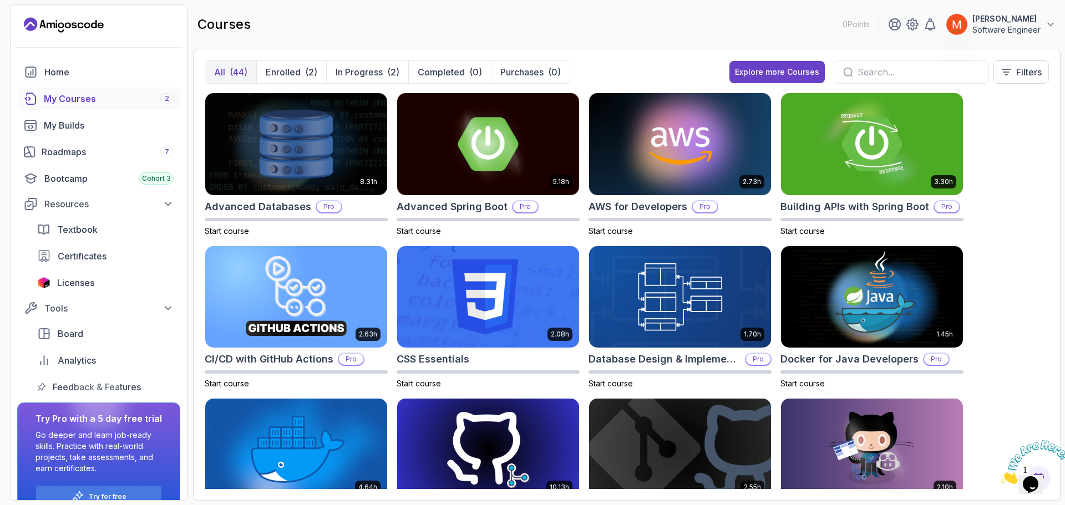 The width and height of the screenshot is (1065, 505). What do you see at coordinates (488, 297) in the screenshot?
I see `img: CSS Essentials card` at bounding box center [488, 297].